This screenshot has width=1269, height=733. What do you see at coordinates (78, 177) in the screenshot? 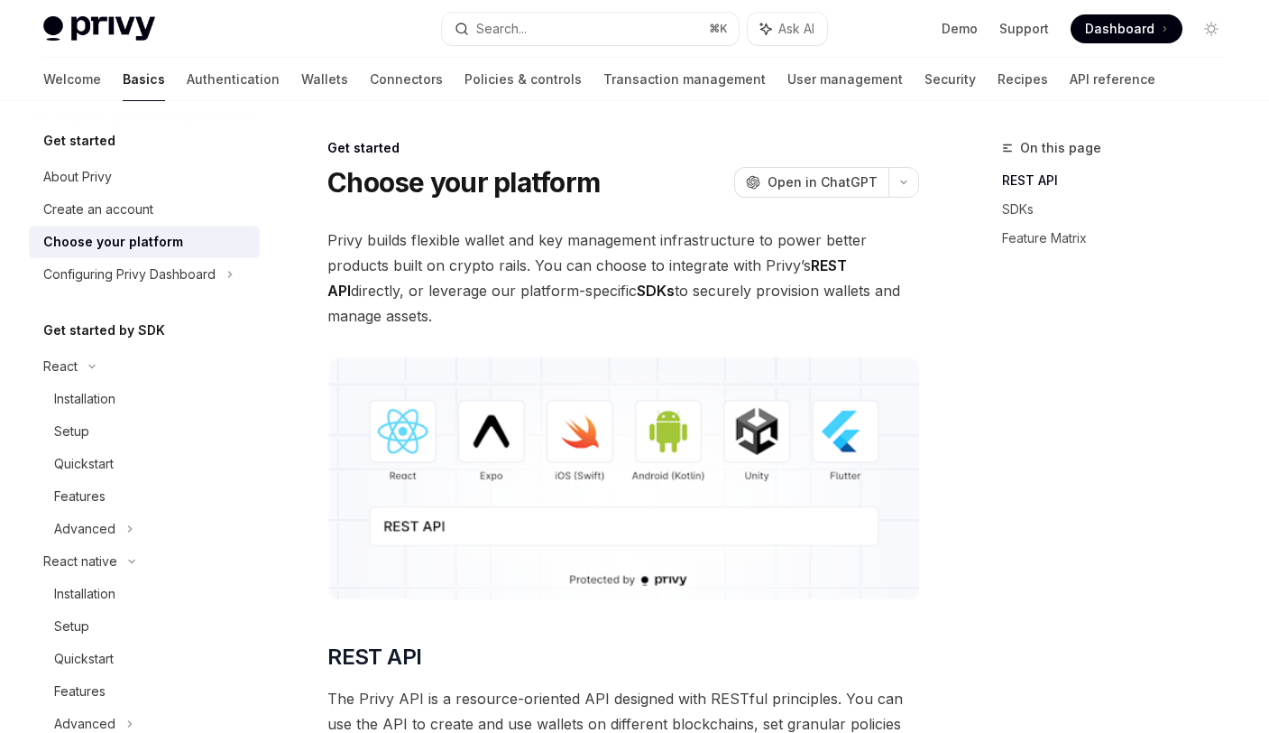
I see `div: About Privy` at bounding box center [78, 177].